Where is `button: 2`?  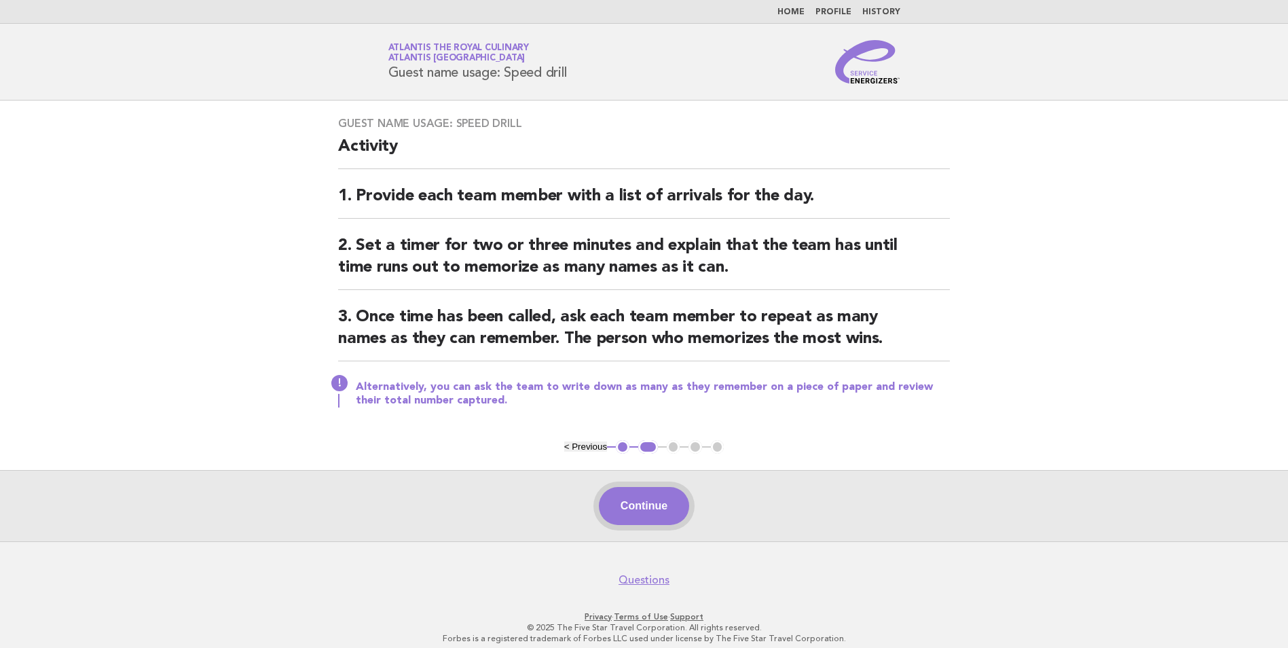
button: 2 is located at coordinates (648, 447).